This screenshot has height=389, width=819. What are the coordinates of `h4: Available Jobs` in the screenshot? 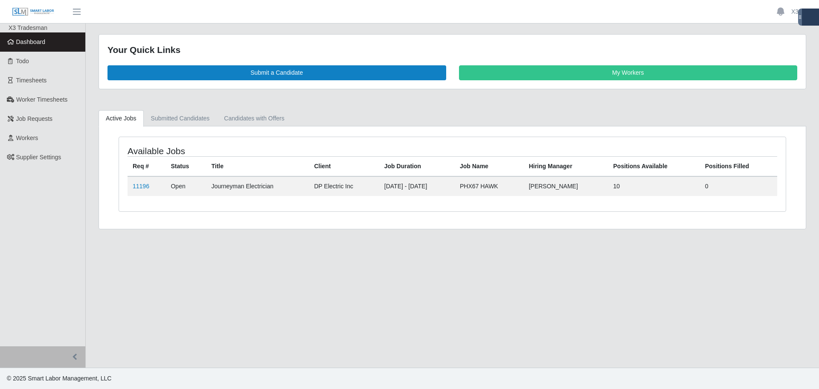 It's located at (259, 151).